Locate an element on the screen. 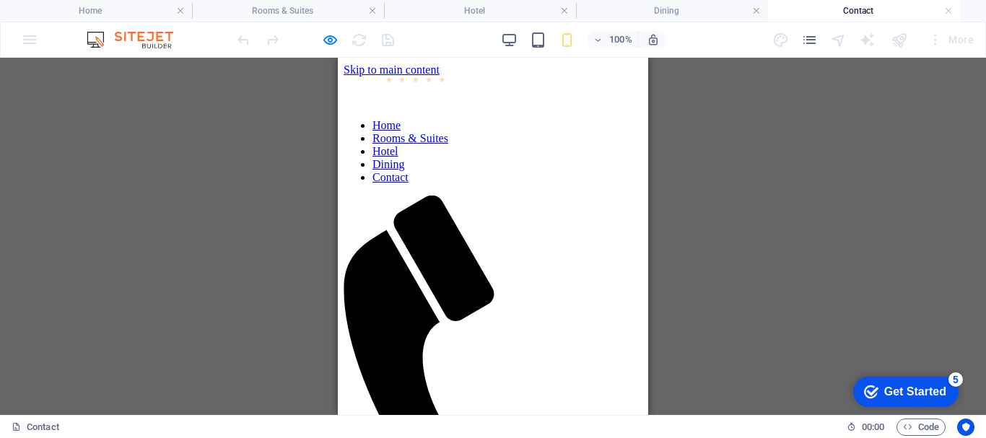 The height and width of the screenshot is (438, 986). div: Get Started 5 items remaining, 0% complete is located at coordinates (64, 22).